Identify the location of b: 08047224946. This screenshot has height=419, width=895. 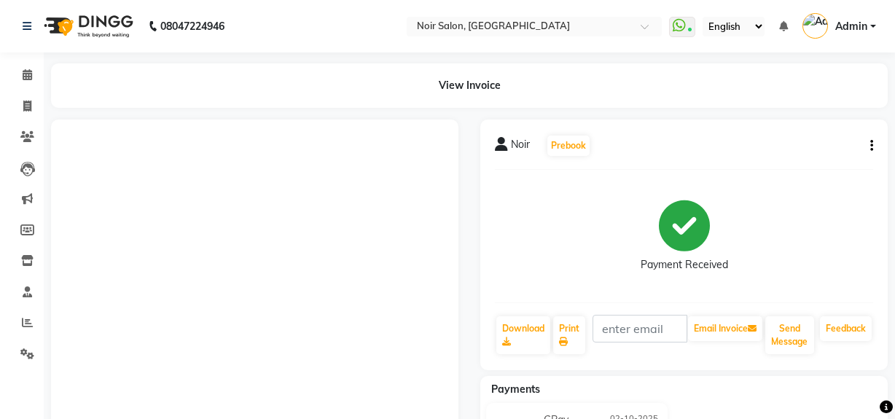
(192, 26).